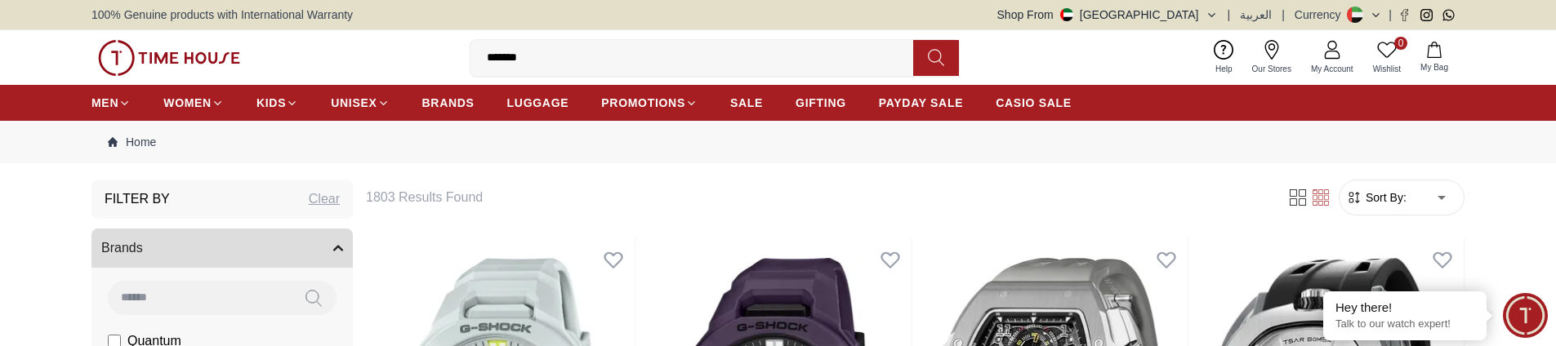  Describe the element at coordinates (1224, 69) in the screenshot. I see `span: Help` at that location.